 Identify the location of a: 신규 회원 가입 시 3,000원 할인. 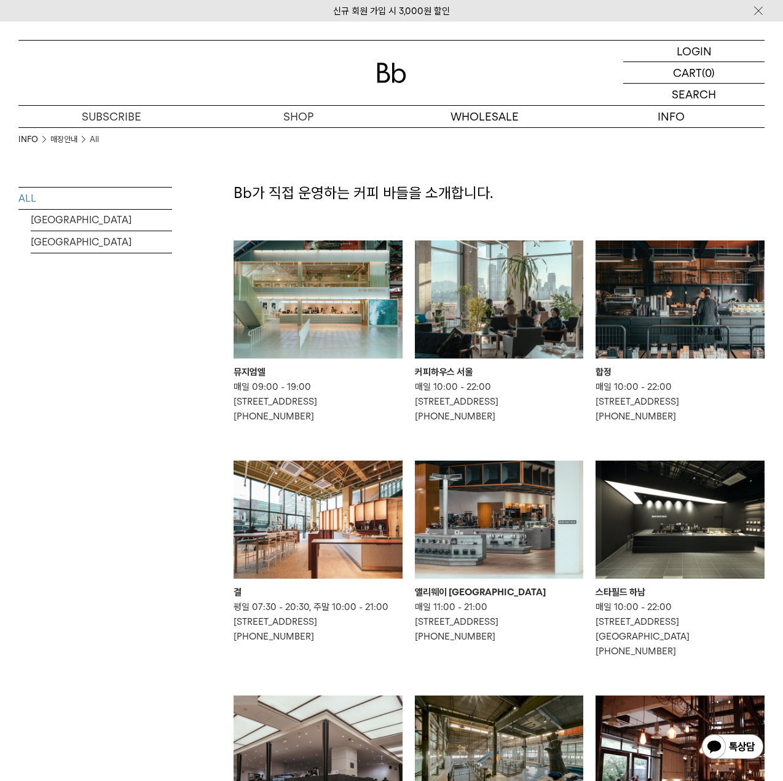
(392, 11).